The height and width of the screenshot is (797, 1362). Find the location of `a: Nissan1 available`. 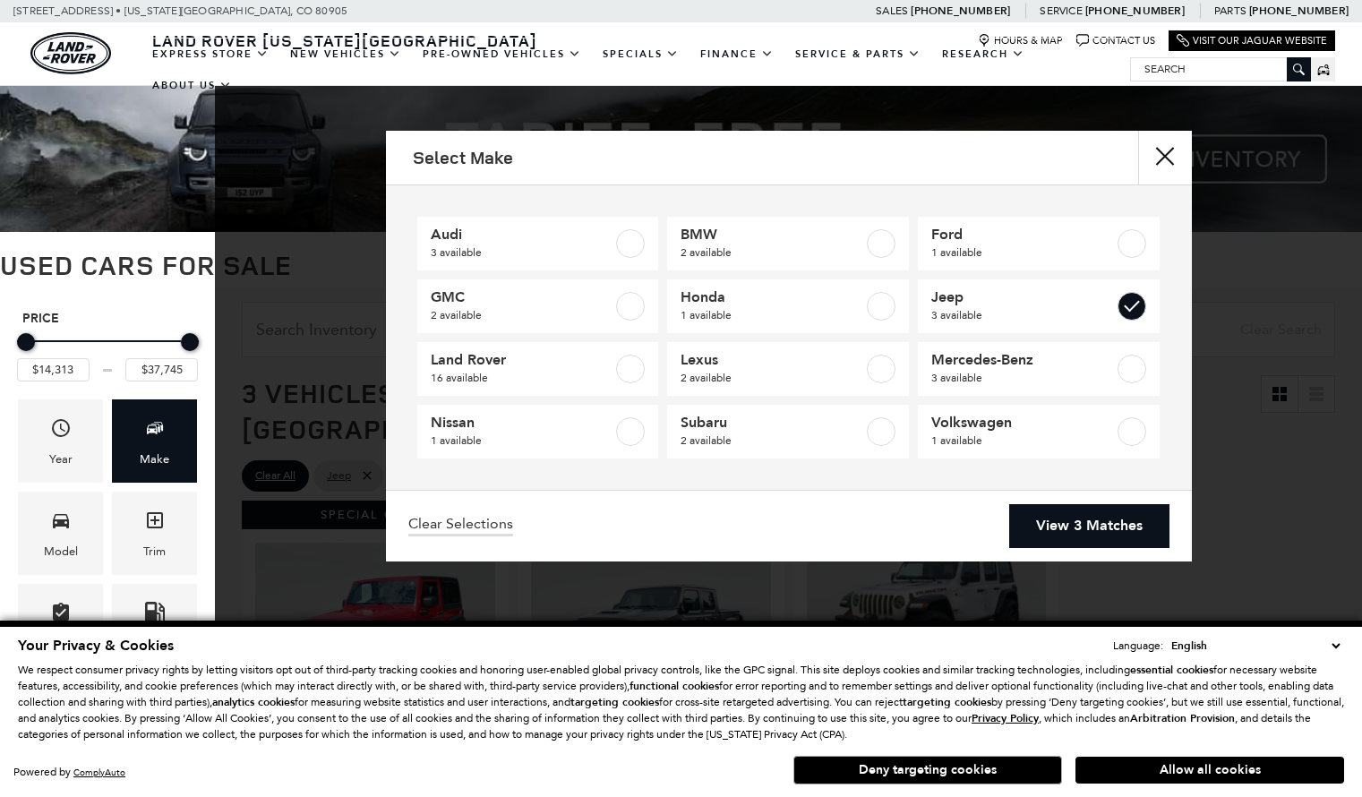

a: Nissan1 available is located at coordinates (538, 432).